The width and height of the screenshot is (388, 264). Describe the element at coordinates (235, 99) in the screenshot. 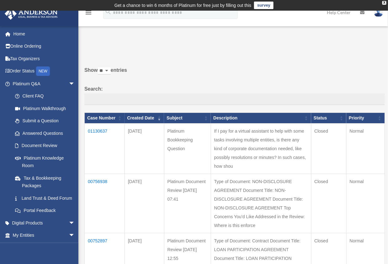

I see `input: Search:` at that location.